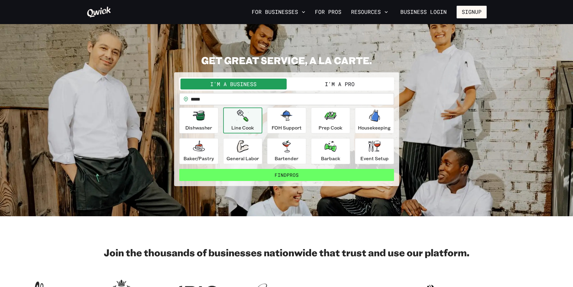  I want to click on a: For Pros, so click(328, 12).